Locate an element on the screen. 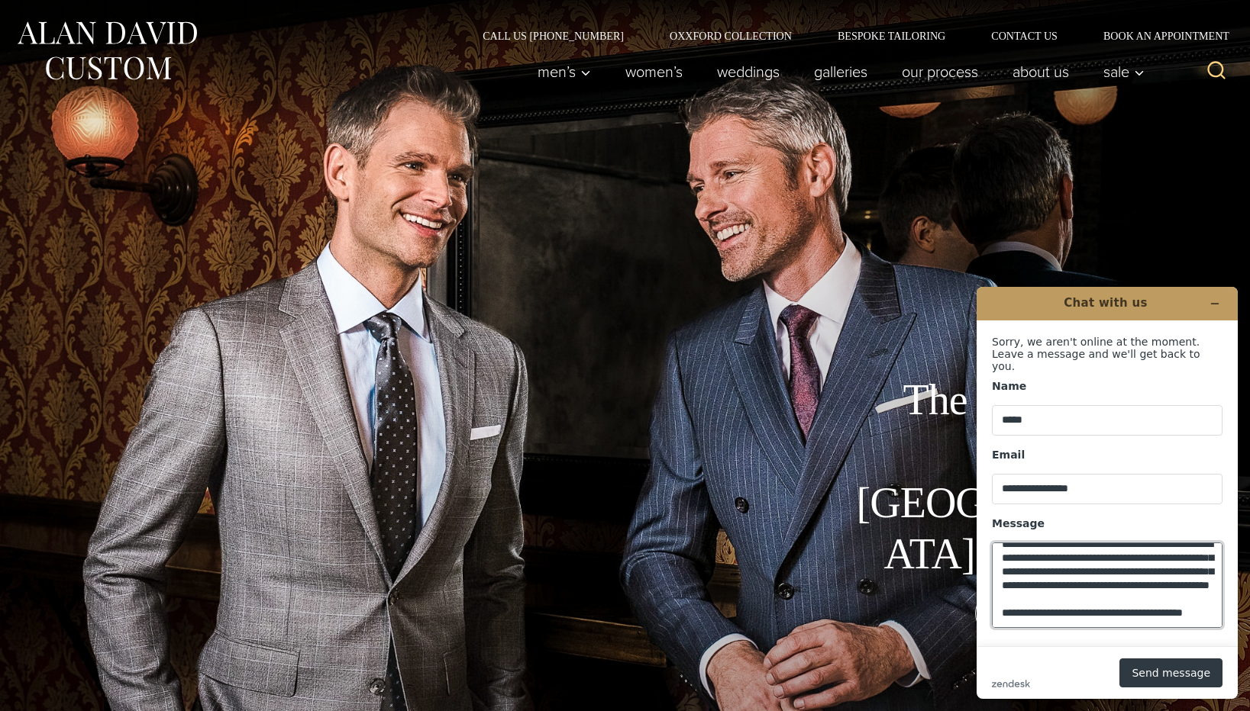 The width and height of the screenshot is (1250, 711). button: Send message is located at coordinates (206, 399).